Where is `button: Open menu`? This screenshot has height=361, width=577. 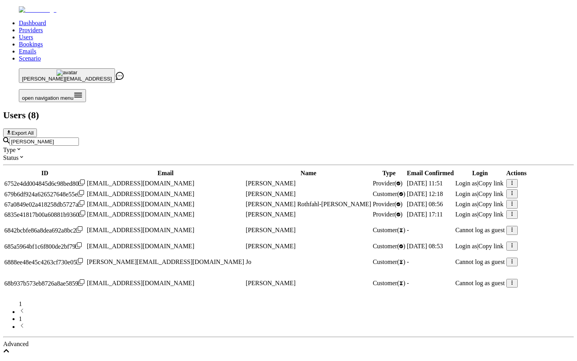 button: Open menu is located at coordinates (52, 95).